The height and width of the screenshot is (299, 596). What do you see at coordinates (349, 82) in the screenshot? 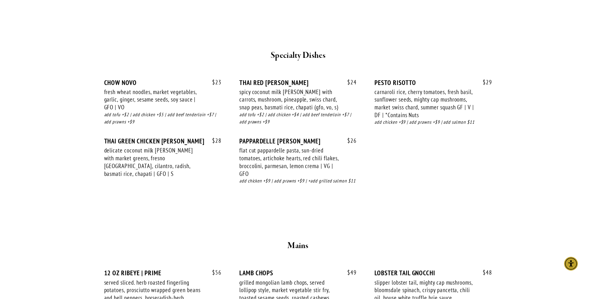
I see `span: 24` at bounding box center [349, 82].